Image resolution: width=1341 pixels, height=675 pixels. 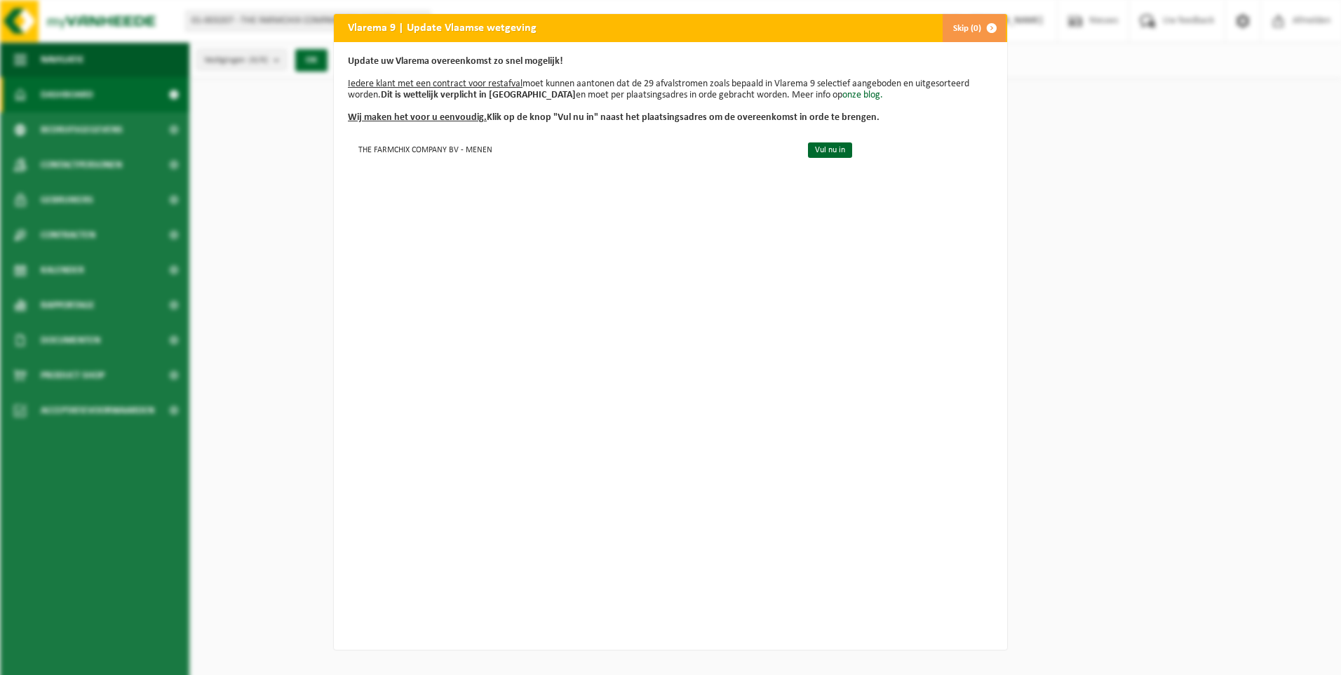 What do you see at coordinates (417, 117) in the screenshot?
I see `u: Wij maken het voor u eenvoudig.` at bounding box center [417, 117].